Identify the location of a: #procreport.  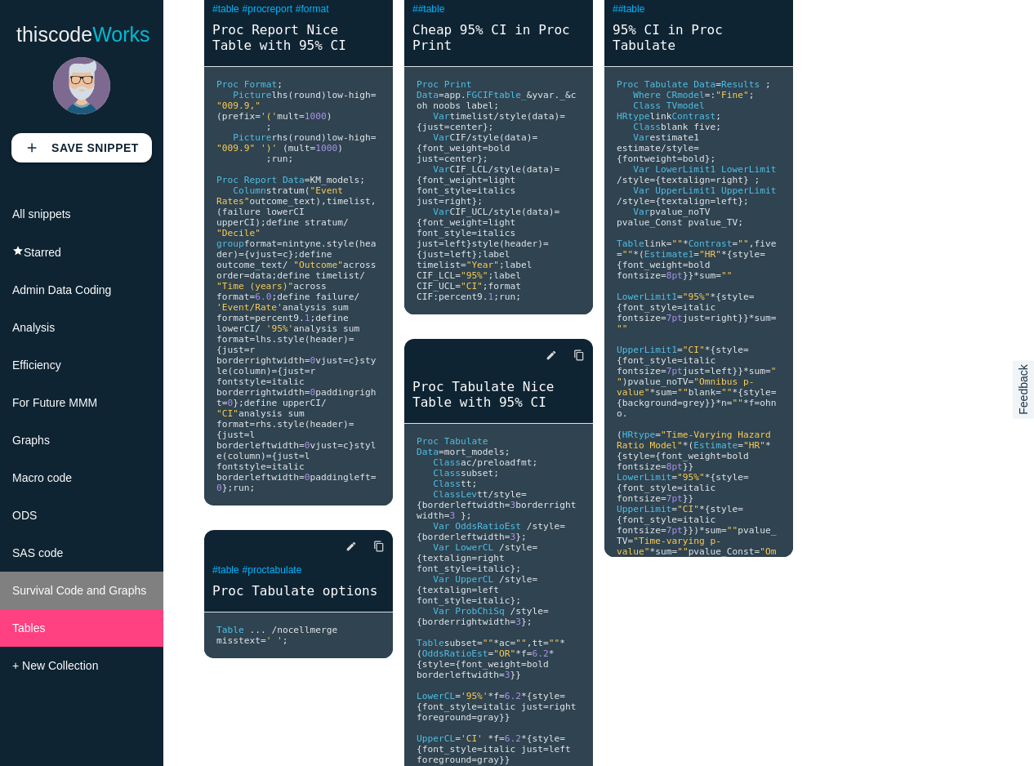
(267, 9).